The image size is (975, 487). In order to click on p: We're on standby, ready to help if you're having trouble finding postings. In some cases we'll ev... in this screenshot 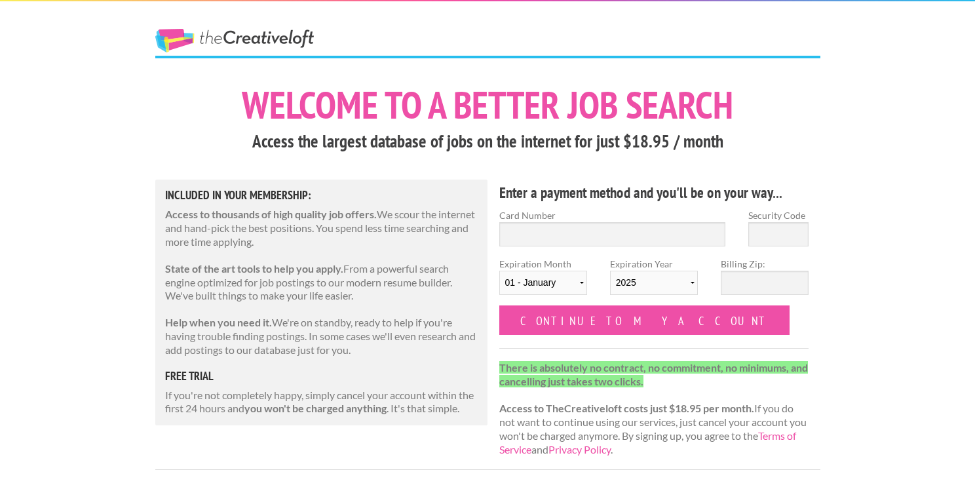, I will do `click(322, 336)`.